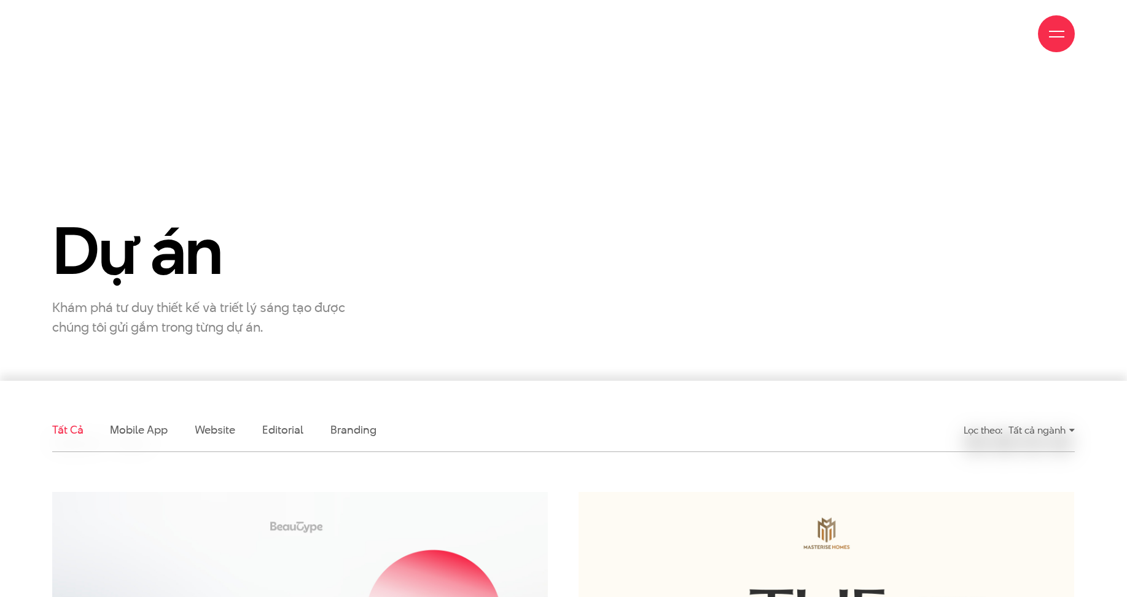 The width and height of the screenshot is (1127, 597). I want to click on p: Khám phá tư duy thiết kế và triết lý sáng tạo được chúng tôi gửi gắm trong từng dự án., so click(206, 317).